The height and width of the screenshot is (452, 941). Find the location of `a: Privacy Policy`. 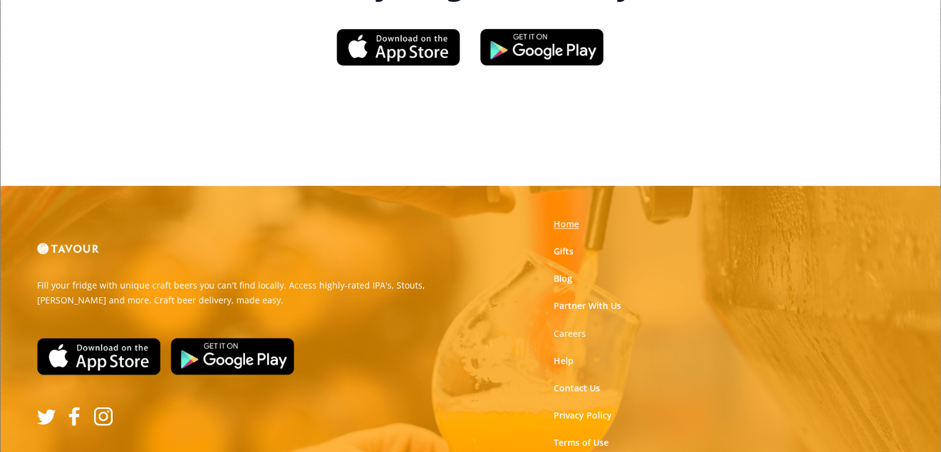

a: Privacy Policy is located at coordinates (583, 414).